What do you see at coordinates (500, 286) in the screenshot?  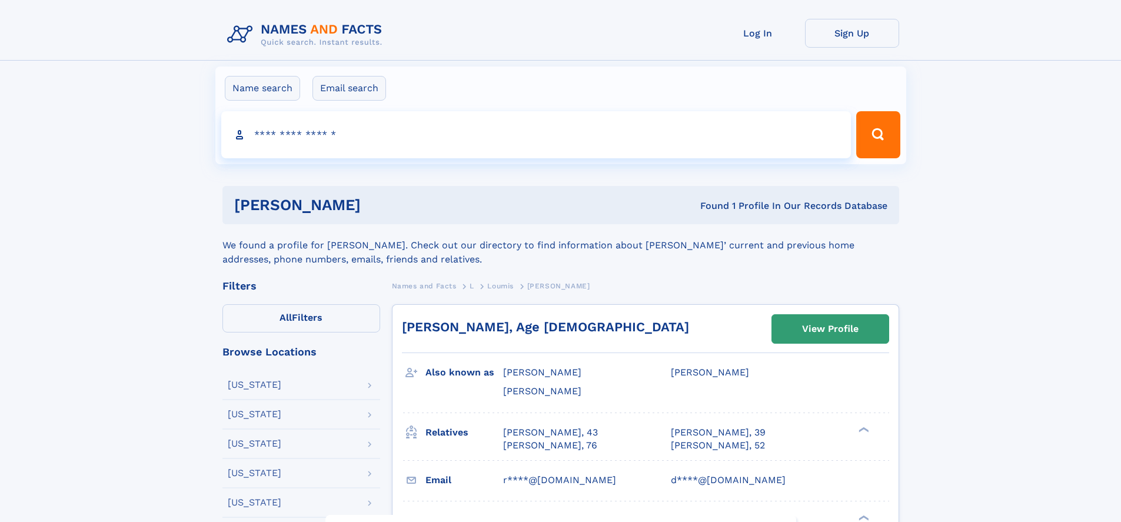 I see `span: Loumis` at bounding box center [500, 286].